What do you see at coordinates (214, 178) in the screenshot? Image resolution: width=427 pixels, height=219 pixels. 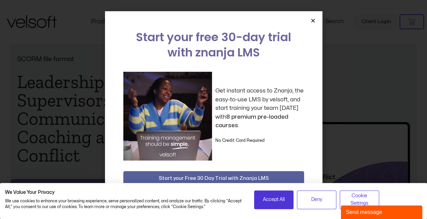 I see `button: Start your Free 30 Day Trial with Znanja LMS` at bounding box center [214, 178].